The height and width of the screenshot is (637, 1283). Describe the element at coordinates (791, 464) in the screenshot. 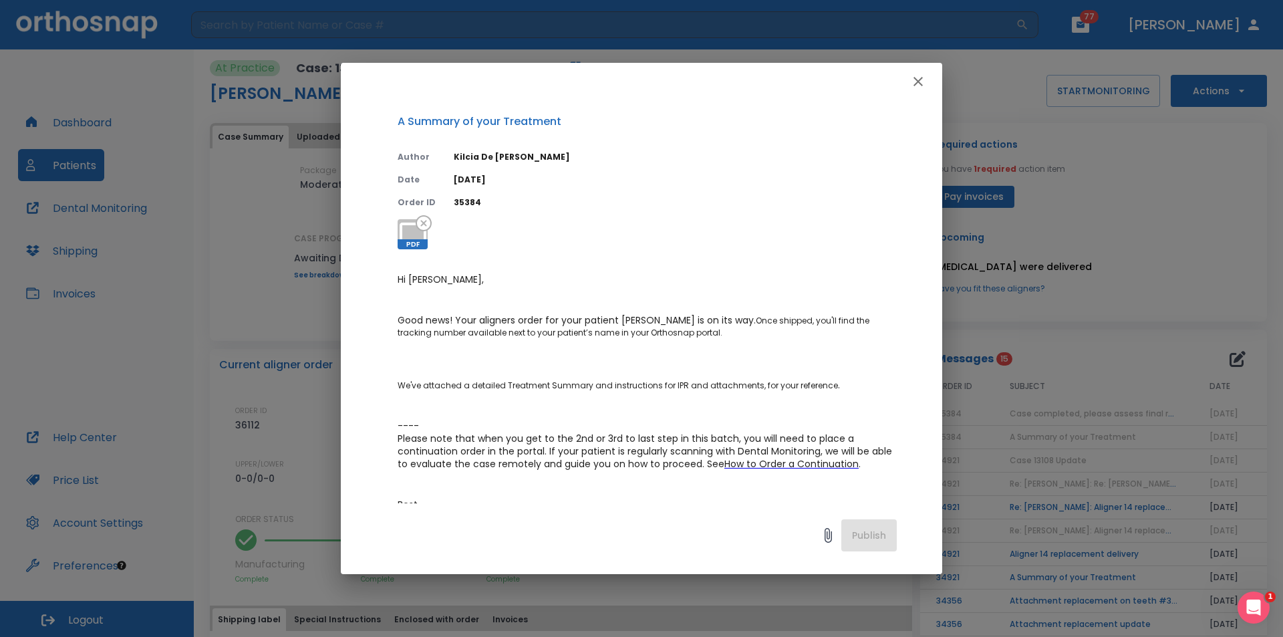

I see `span: How to Order a Continuation` at that location.